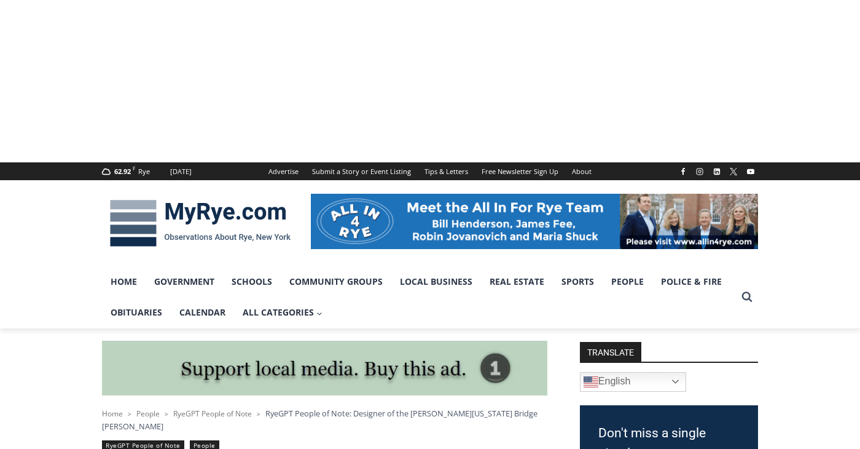 Image resolution: width=860 pixels, height=449 pixels. I want to click on a: English, so click(633, 382).